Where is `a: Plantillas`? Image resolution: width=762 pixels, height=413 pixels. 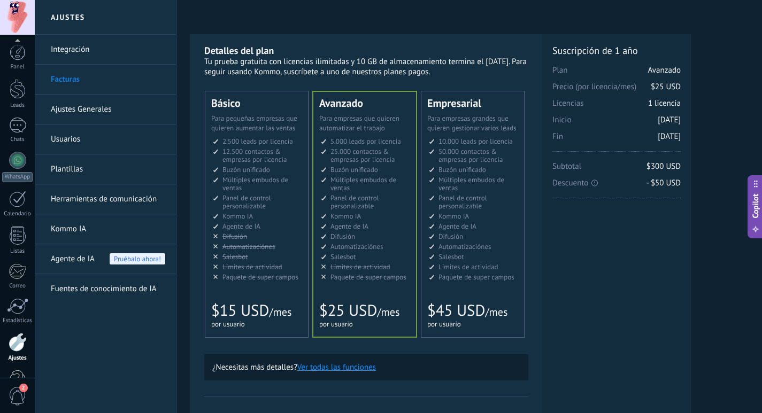
a: Plantillas is located at coordinates (108, 170).